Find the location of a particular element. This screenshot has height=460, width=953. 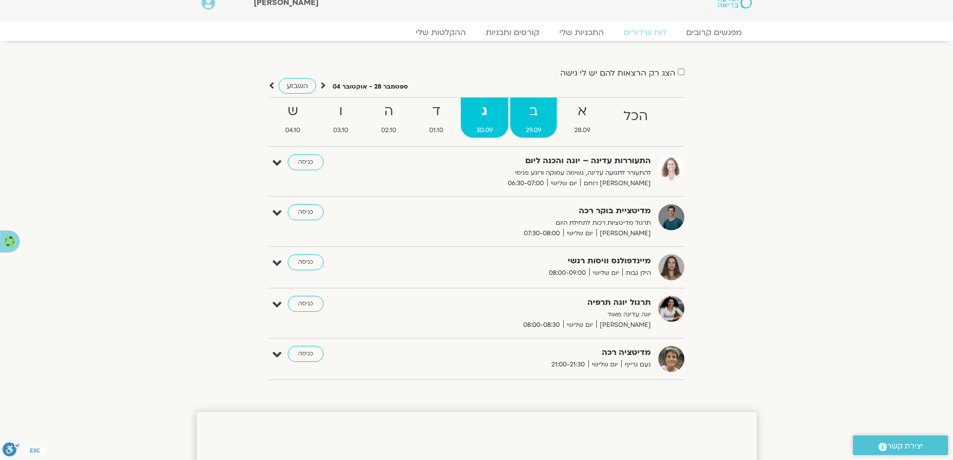

a: השבוע is located at coordinates (297, 86).